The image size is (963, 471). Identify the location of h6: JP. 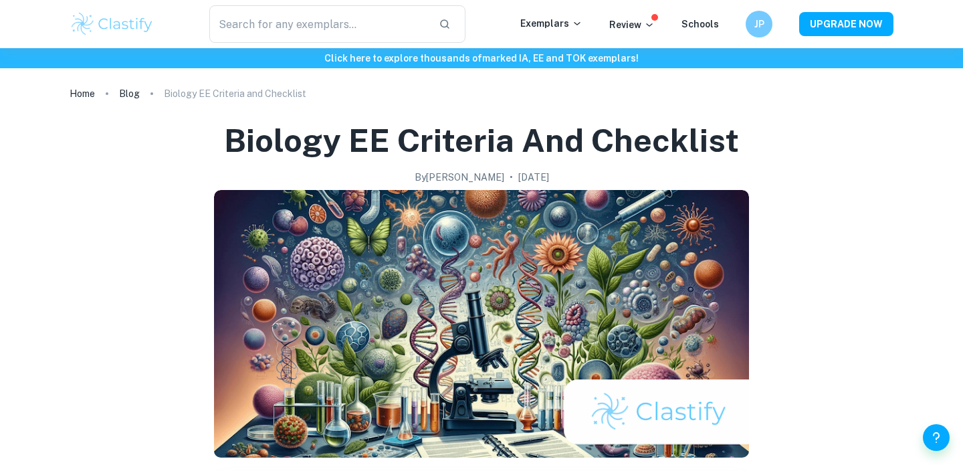
(759, 24).